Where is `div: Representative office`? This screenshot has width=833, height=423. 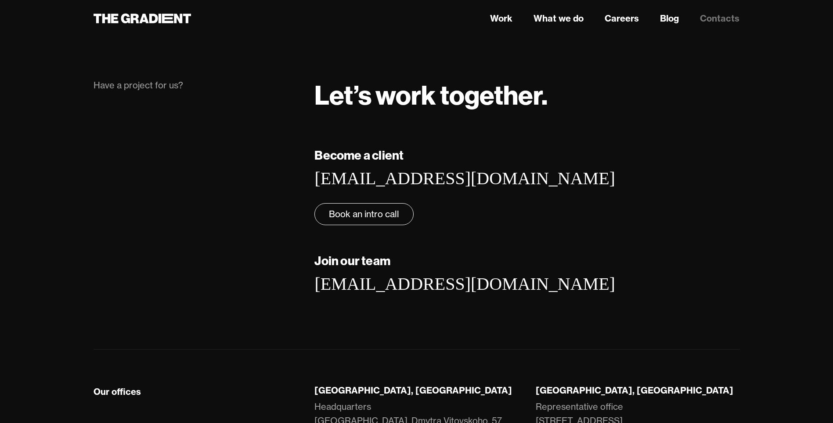
div: Representative office is located at coordinates (579, 406).